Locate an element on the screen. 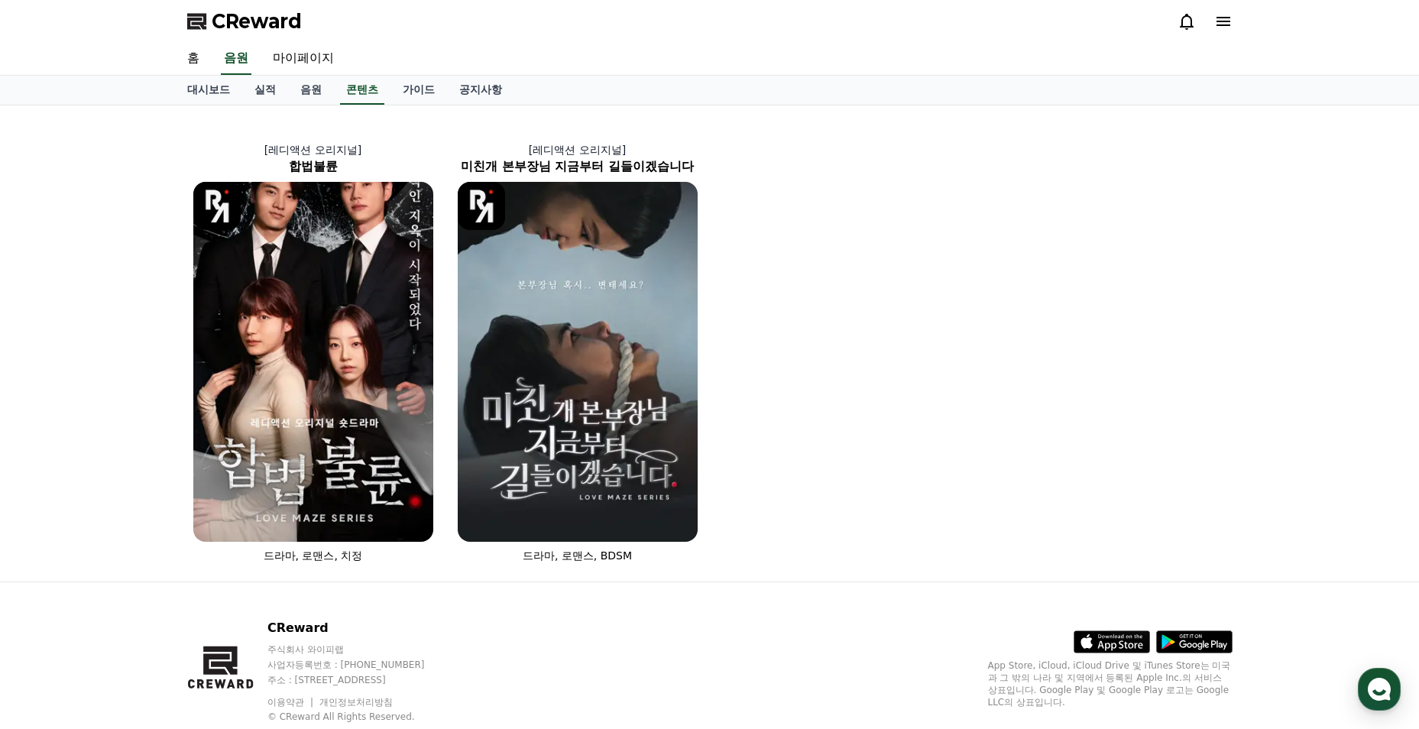 This screenshot has height=729, width=1419. p: CReward is located at coordinates (361, 628).